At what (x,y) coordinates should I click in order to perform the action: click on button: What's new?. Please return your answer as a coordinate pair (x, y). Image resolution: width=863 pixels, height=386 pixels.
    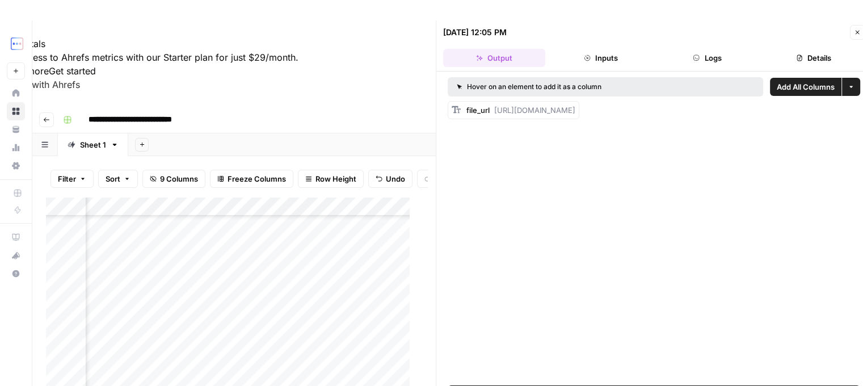
    Looking at the image, I should click on (16, 255).